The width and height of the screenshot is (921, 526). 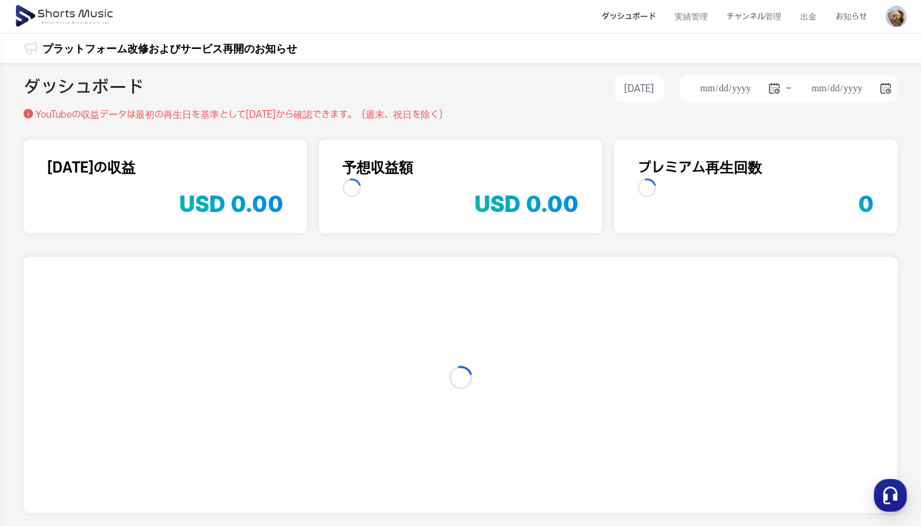 I want to click on a: お知らせ, so click(x=851, y=17).